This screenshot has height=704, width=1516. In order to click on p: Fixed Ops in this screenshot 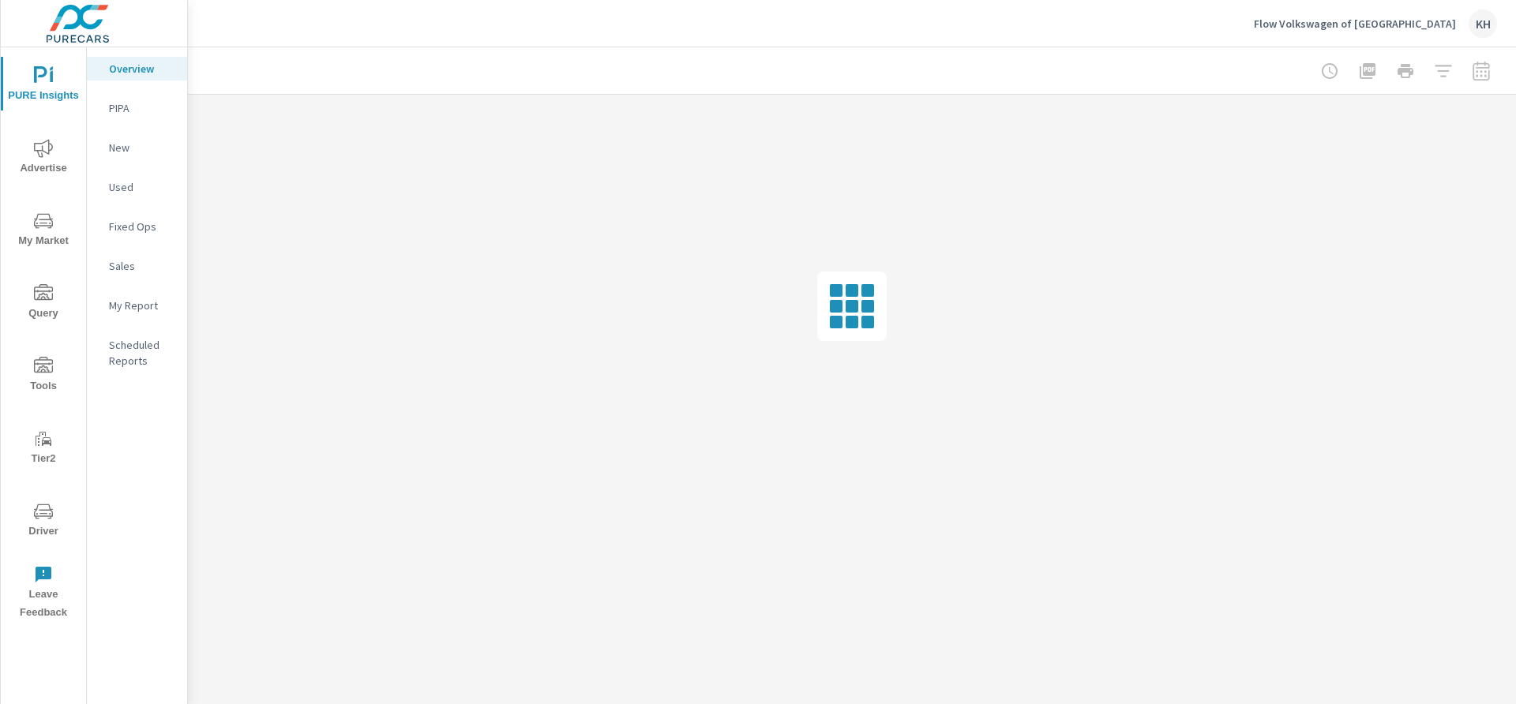, I will do `click(141, 227)`.